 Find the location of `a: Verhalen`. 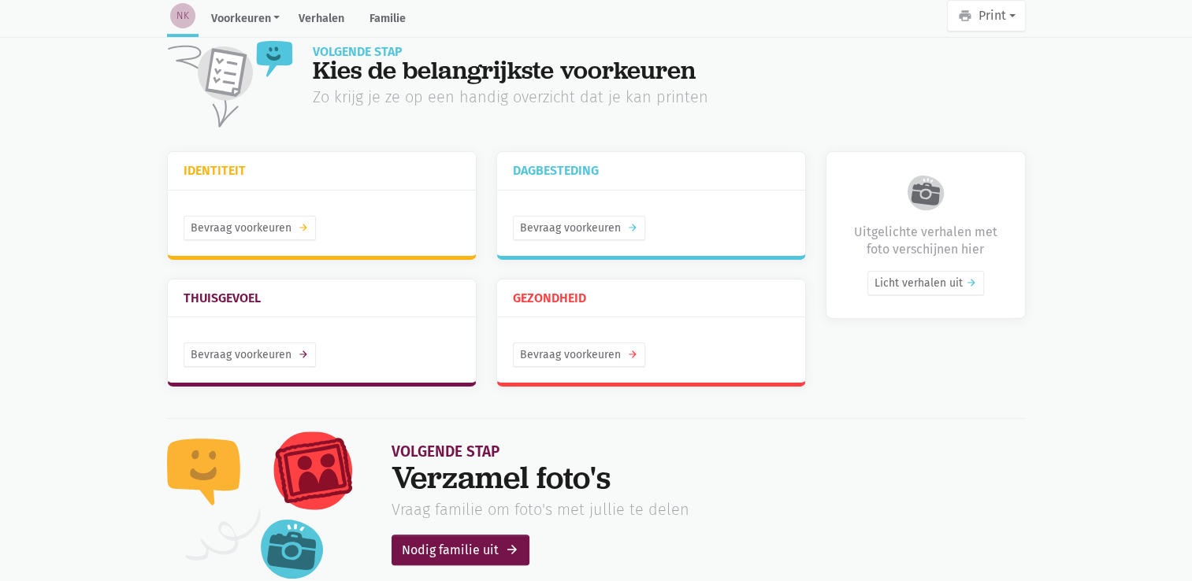

a: Verhalen is located at coordinates (321, 20).